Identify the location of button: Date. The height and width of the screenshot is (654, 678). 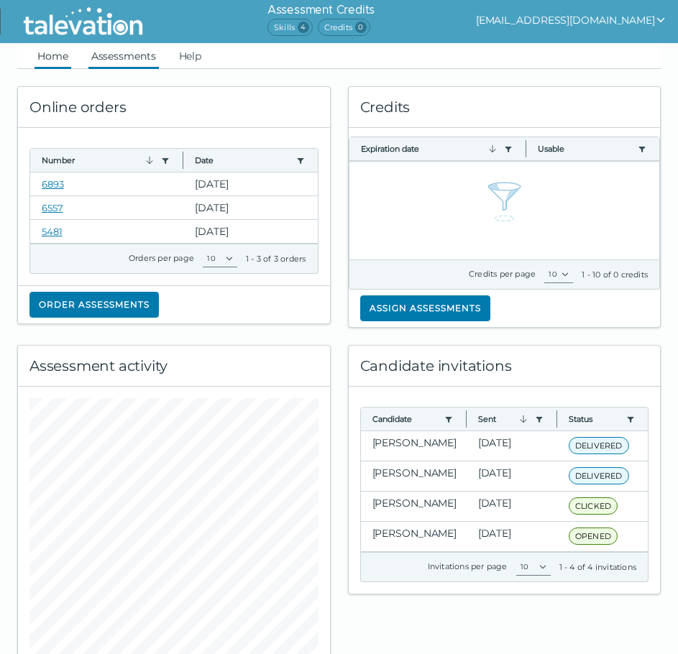
(242, 160).